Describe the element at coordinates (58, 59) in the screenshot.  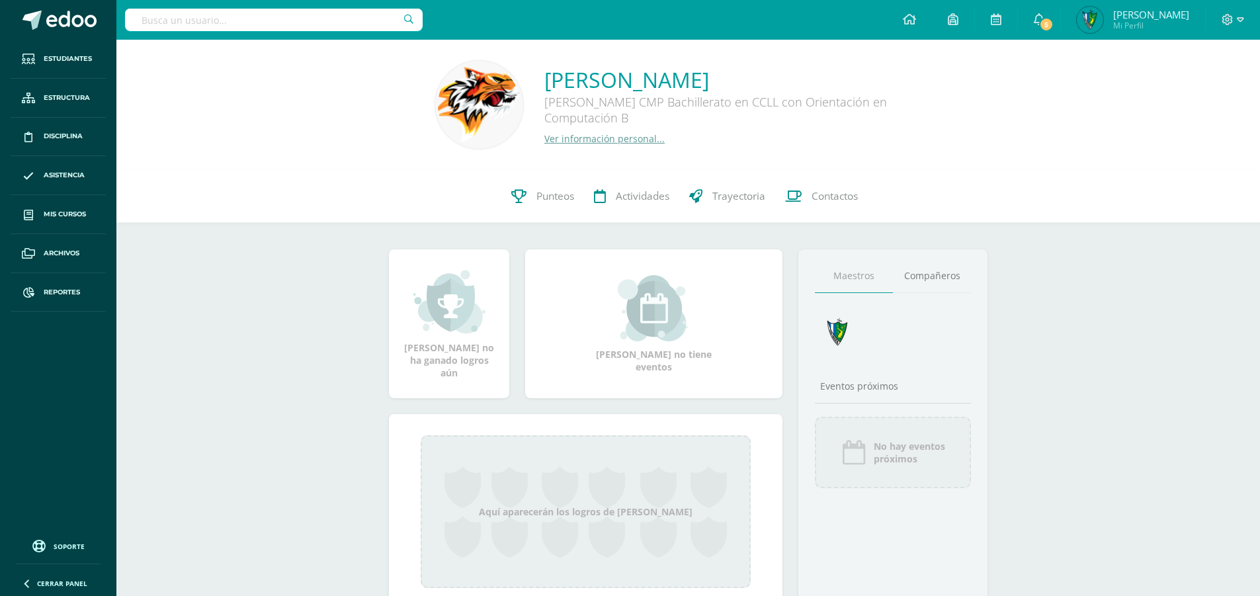
I see `a: Estudiantes` at that location.